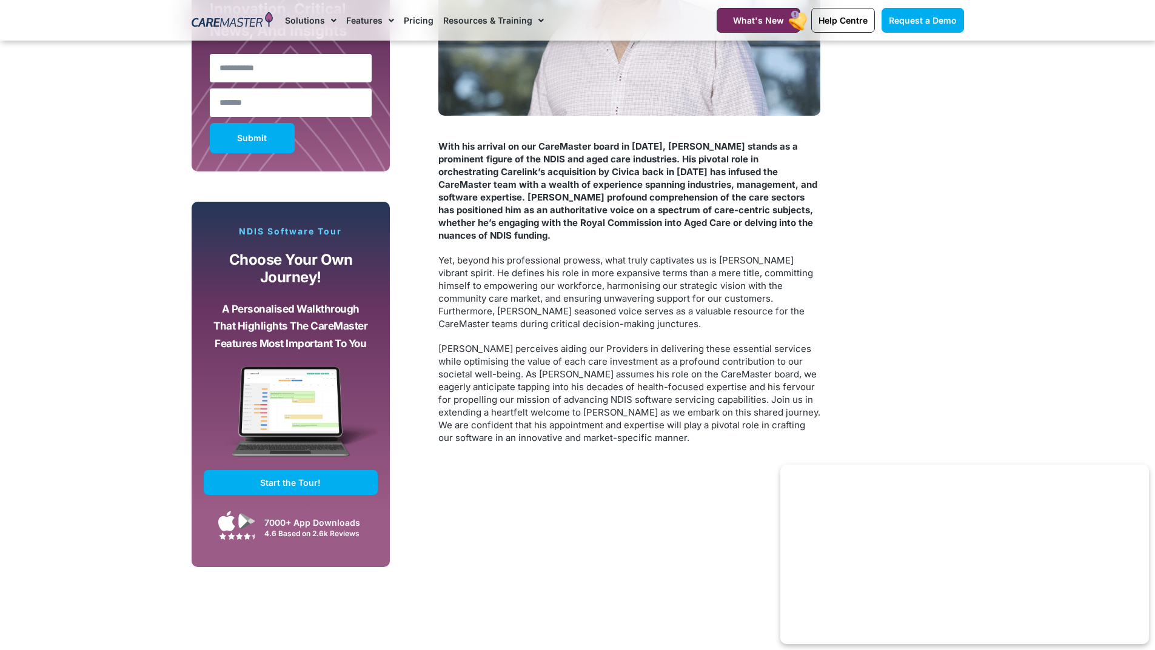 This screenshot has width=1155, height=650. Describe the element at coordinates (923, 20) in the screenshot. I see `span: Request a Demo` at that location.